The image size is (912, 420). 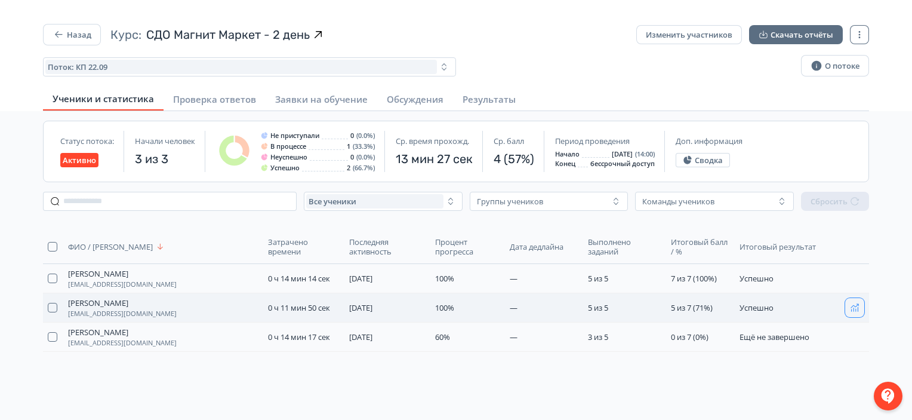 What do you see at coordinates (774, 337) in the screenshot?
I see `span: Ещё не завершено` at bounding box center [774, 337].